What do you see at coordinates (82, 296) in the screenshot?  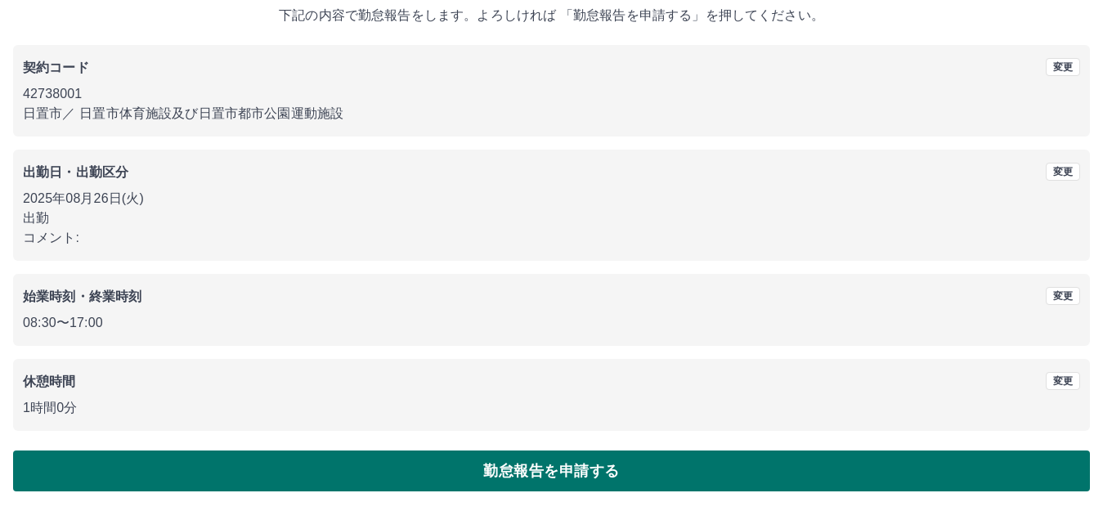 I see `b: 始業時刻・終業時刻` at bounding box center [82, 296].